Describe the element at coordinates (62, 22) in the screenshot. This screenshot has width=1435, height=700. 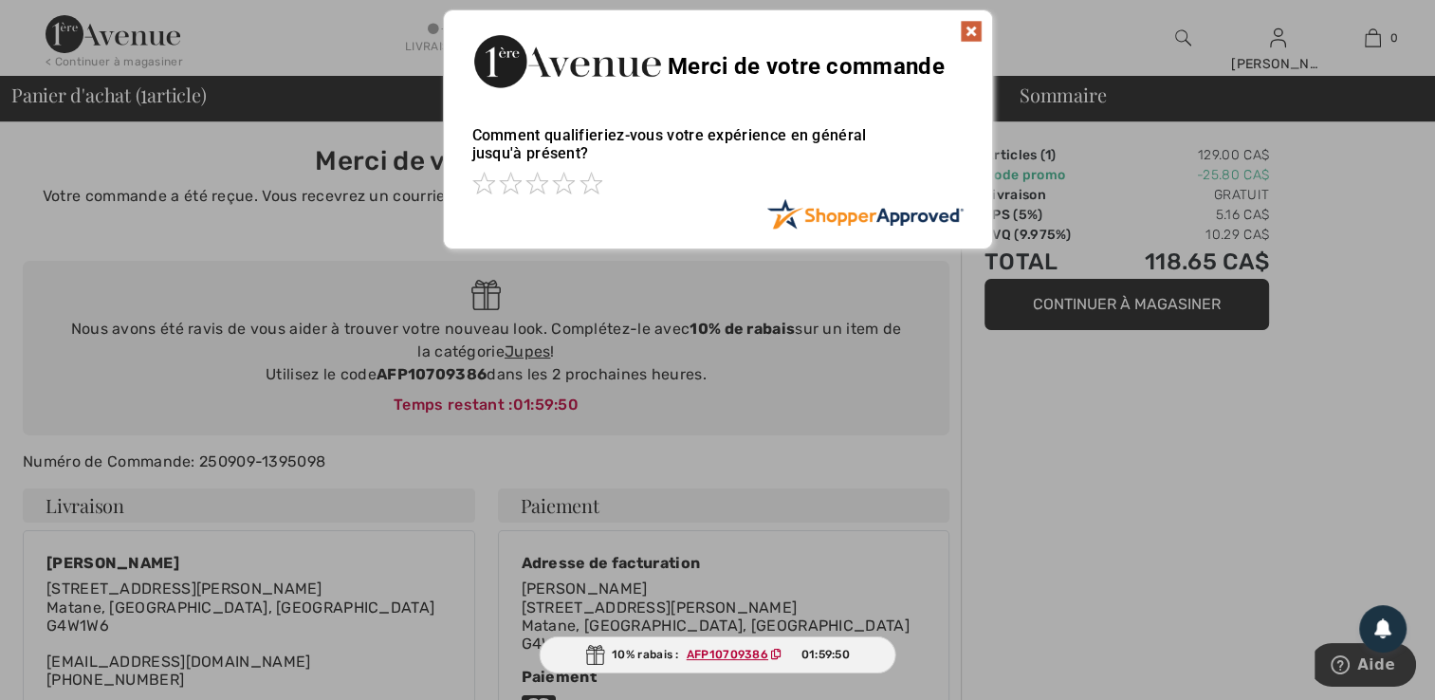
I see `span: Aide` at that location.